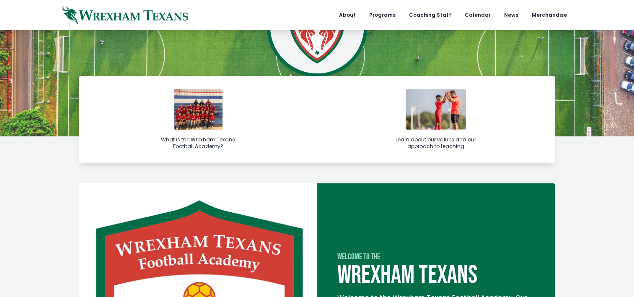 This screenshot has height=297, width=634. What do you see at coordinates (198, 109) in the screenshot?
I see `img: img_6398-1731961969.jpg` at bounding box center [198, 109].